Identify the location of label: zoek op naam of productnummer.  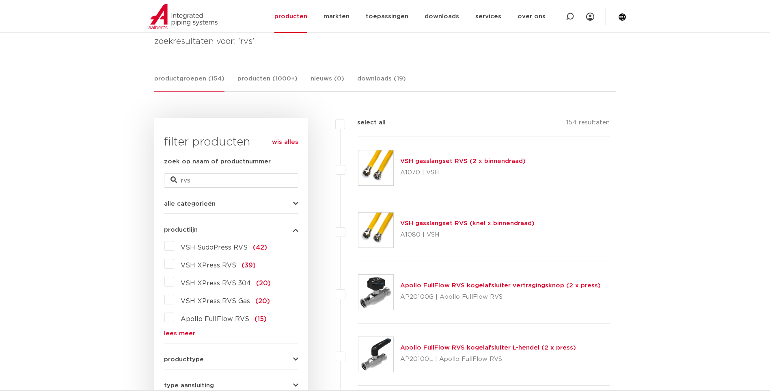
(217, 162).